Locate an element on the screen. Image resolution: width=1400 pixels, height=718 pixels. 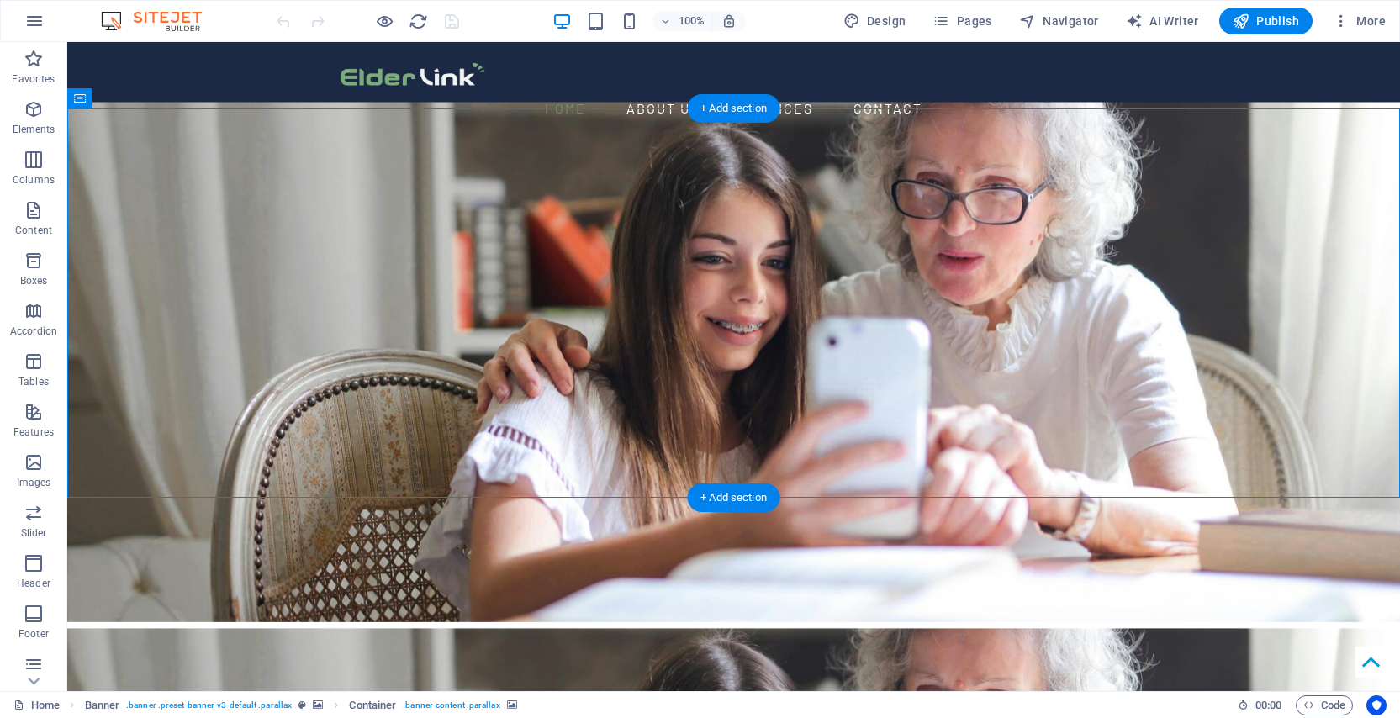
p: Elements is located at coordinates (34, 130).